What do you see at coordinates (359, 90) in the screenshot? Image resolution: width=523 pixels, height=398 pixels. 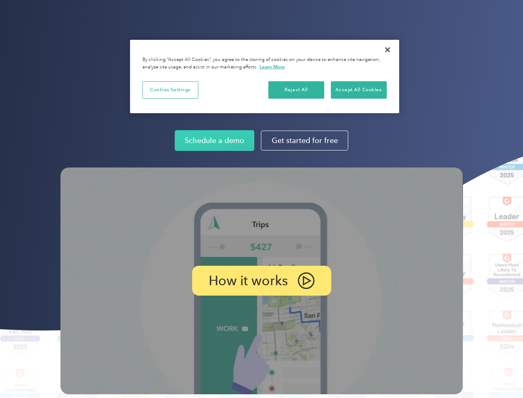 I see `button: Accept All Cookies` at bounding box center [359, 90].